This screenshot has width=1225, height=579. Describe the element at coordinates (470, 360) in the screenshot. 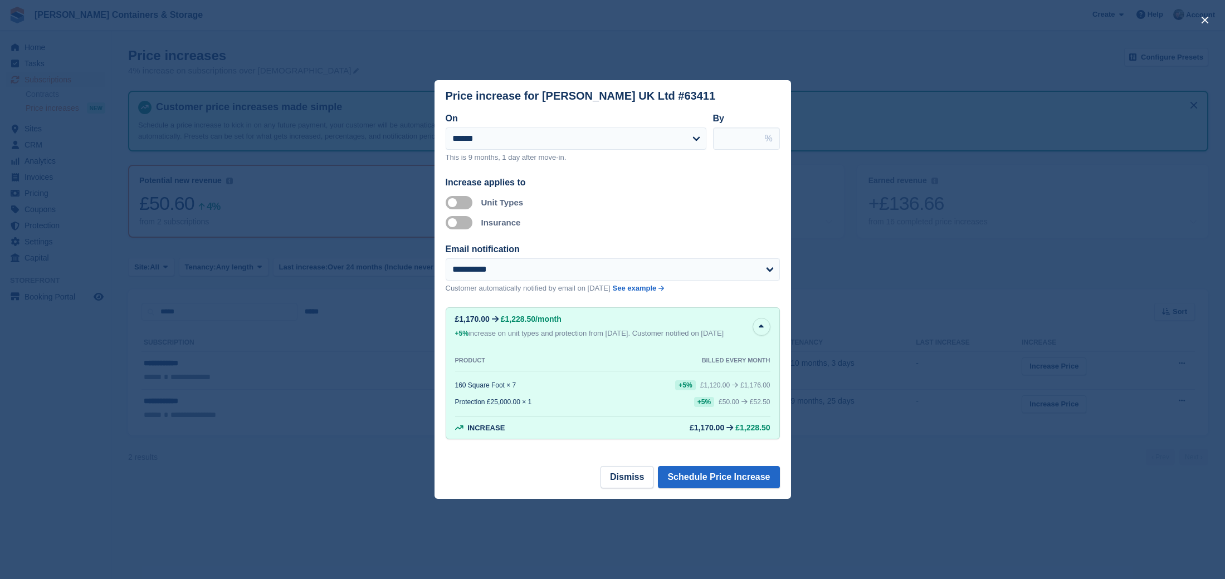

I see `div: PRODUCT` at that location.